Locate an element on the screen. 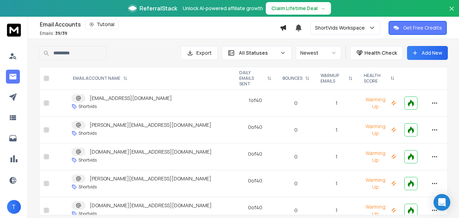 This screenshot has height=218, width=459. div: Email Accounts is located at coordinates (160, 24).